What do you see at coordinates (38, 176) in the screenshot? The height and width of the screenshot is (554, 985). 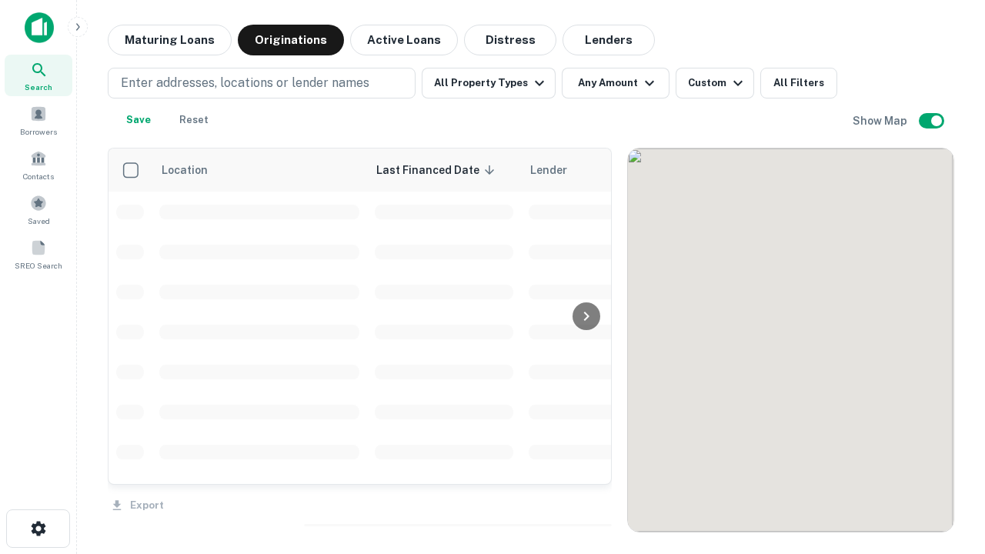 I see `span: Contacts` at bounding box center [38, 176].